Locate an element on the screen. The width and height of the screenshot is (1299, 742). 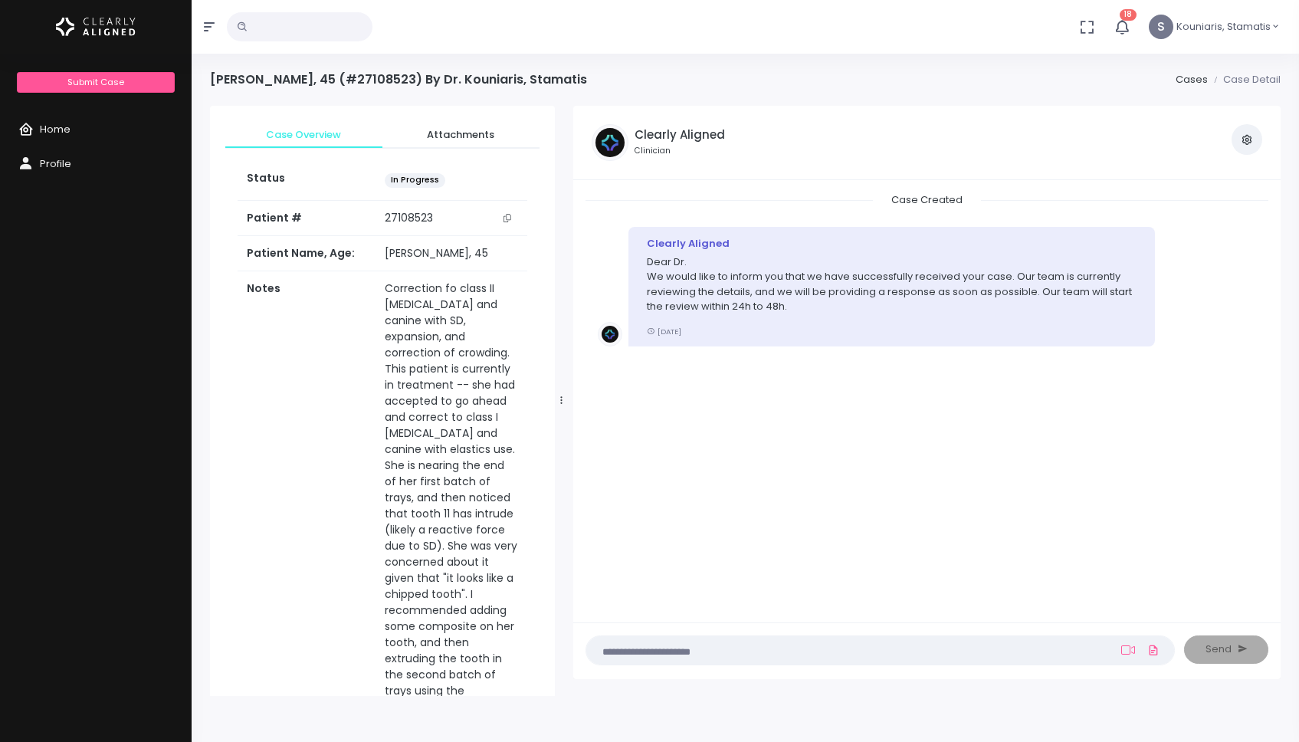
div: Clearly Aligned is located at coordinates (891, 244).